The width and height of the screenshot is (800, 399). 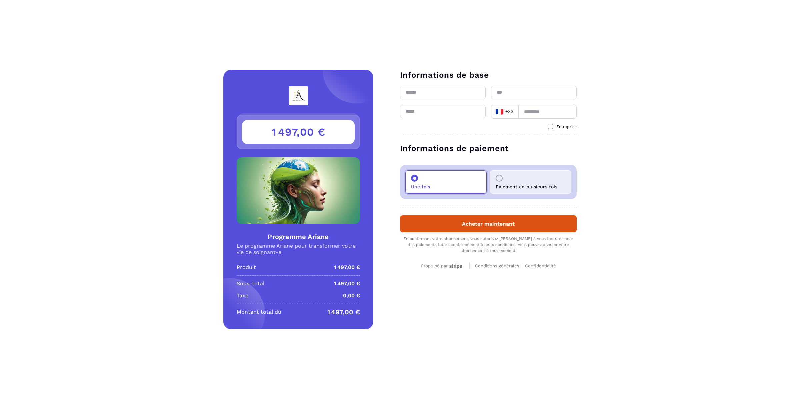 What do you see at coordinates (505, 112) in the screenshot?
I see `div: Search for option` at bounding box center [505, 112].